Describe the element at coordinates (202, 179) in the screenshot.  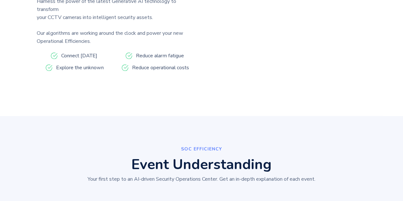
I see `p: Your first step to an AI-driven Security Operations Center. Get an in-depth explanation of each e...` at that location.